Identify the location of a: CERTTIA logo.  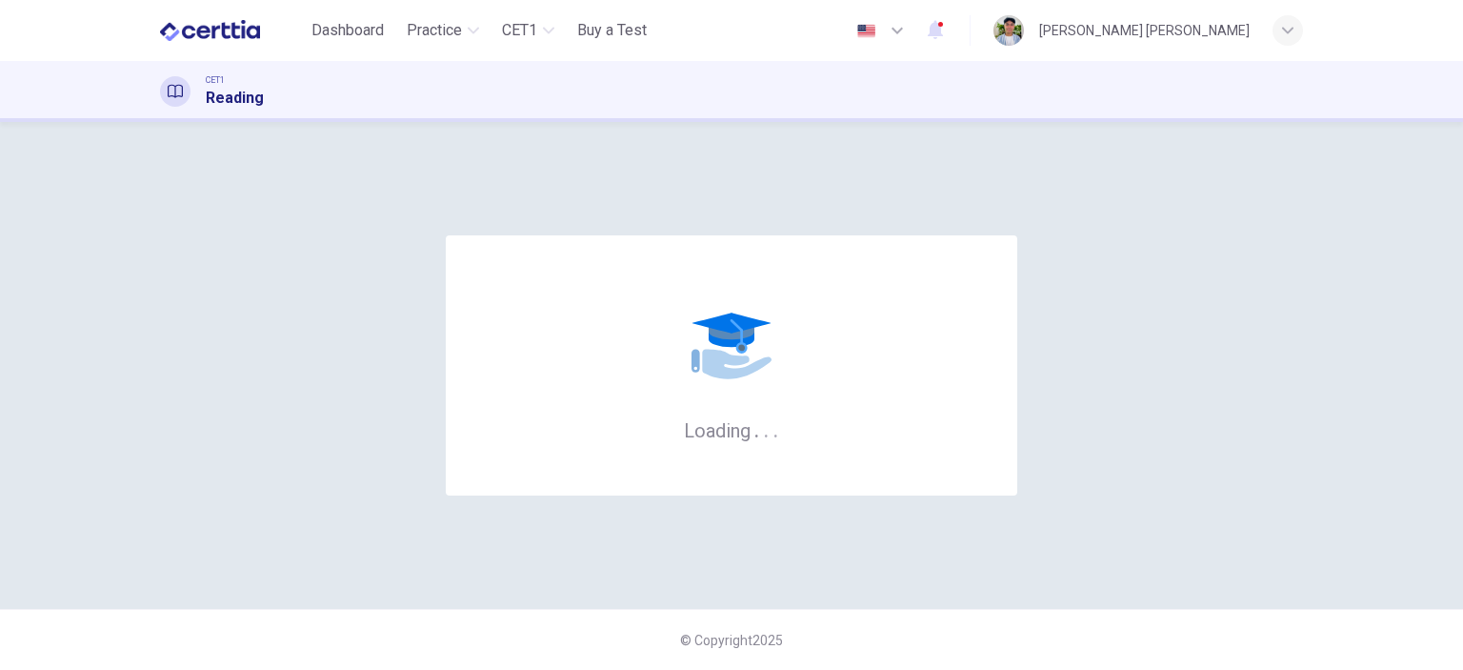
(231, 30).